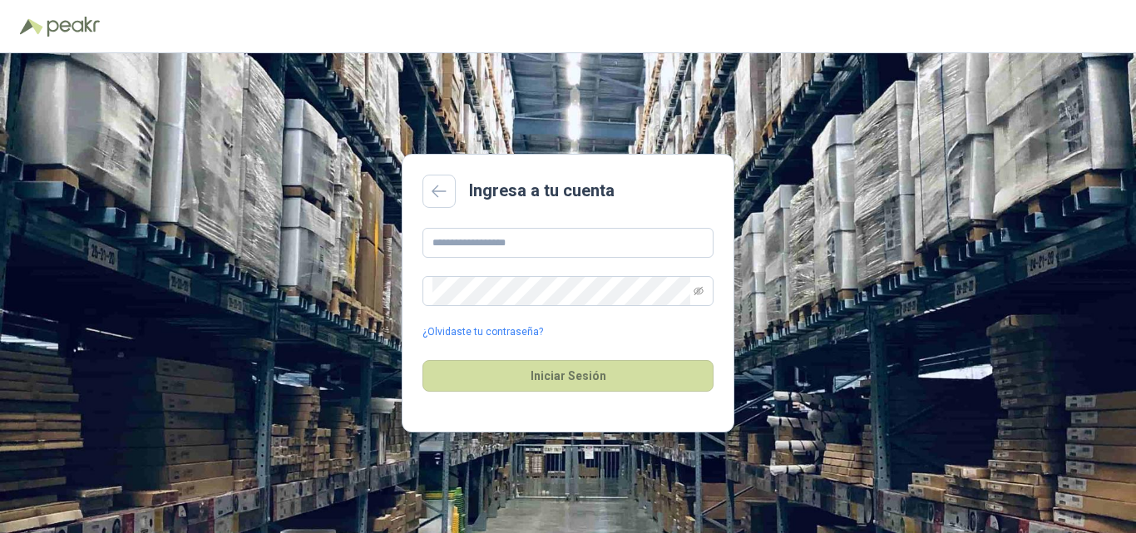 The height and width of the screenshot is (533, 1136). What do you see at coordinates (541, 190) in the screenshot?
I see `h2: Ingresa a tu cuenta` at bounding box center [541, 190].